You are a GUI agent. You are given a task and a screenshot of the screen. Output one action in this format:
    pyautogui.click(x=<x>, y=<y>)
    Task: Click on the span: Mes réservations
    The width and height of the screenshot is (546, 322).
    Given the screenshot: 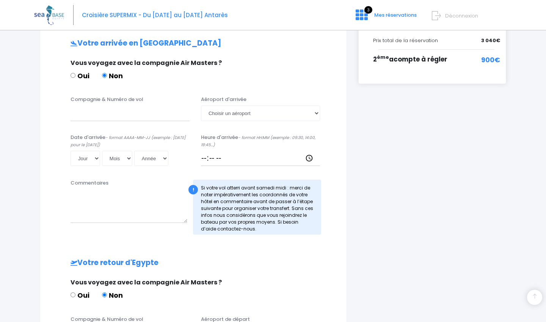 What is the action you would take?
    pyautogui.click(x=396, y=15)
    